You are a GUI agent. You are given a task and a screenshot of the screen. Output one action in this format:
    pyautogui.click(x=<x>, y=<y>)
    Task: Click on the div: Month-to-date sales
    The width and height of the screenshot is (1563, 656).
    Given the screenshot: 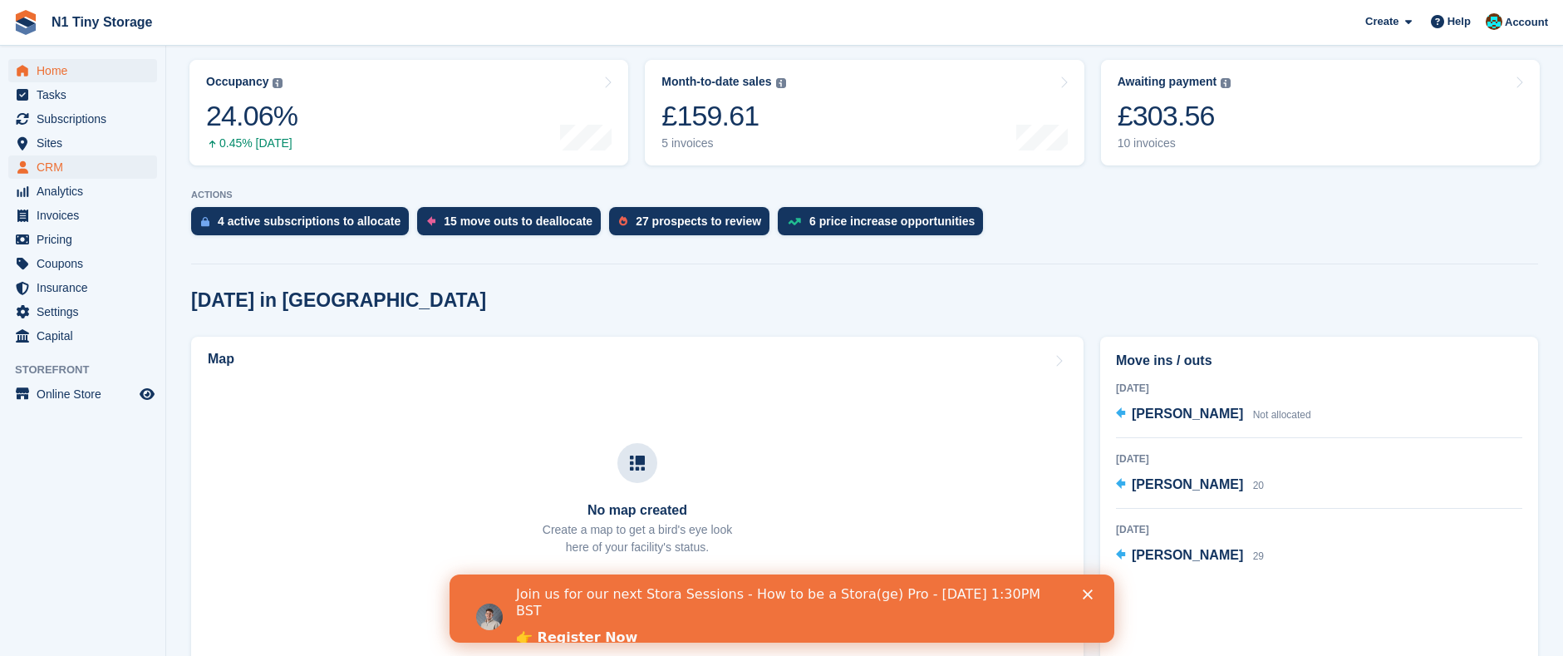 What is the action you would take?
    pyautogui.click(x=716, y=81)
    